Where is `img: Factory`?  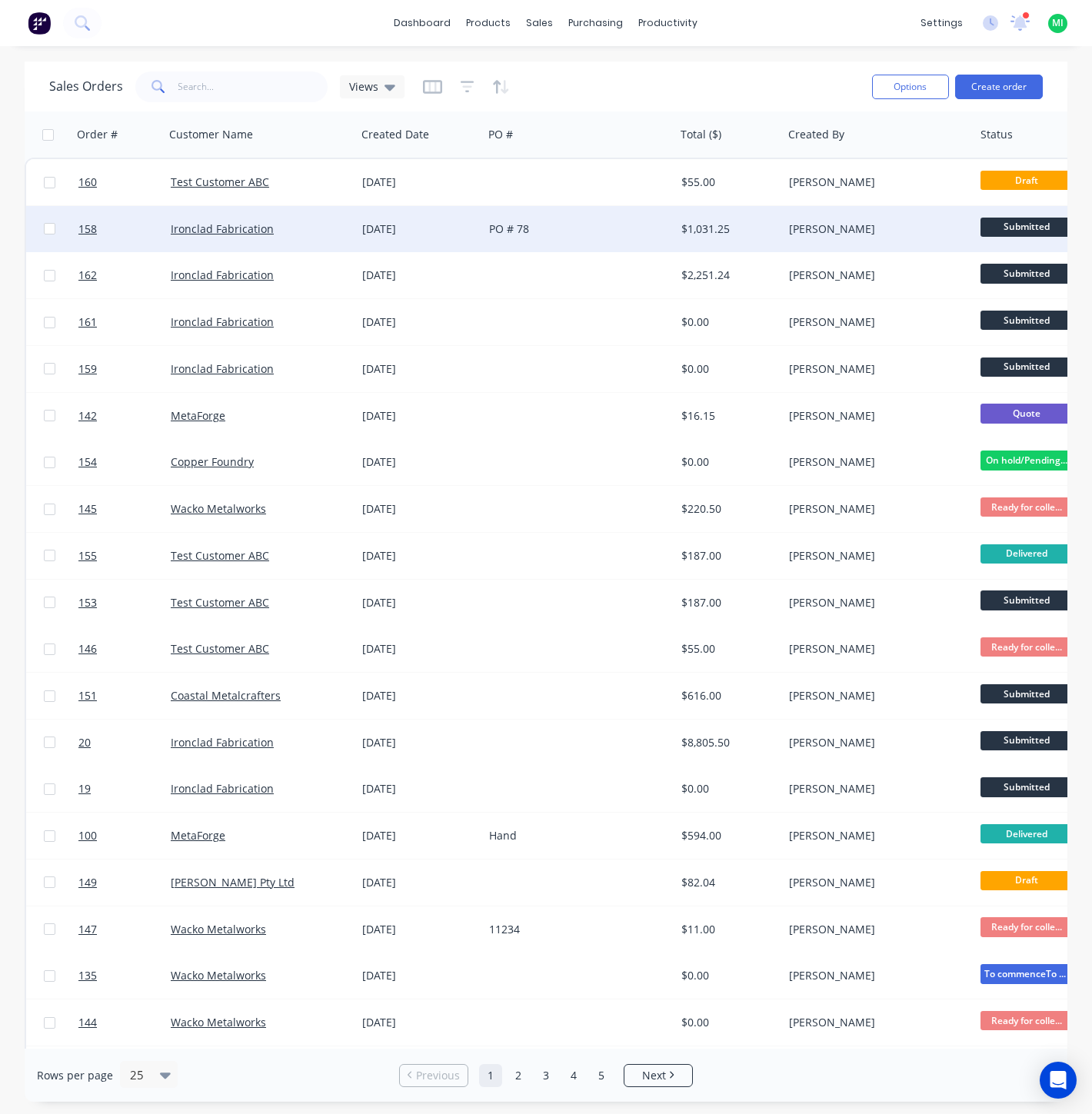 img: Factory is located at coordinates (39, 23).